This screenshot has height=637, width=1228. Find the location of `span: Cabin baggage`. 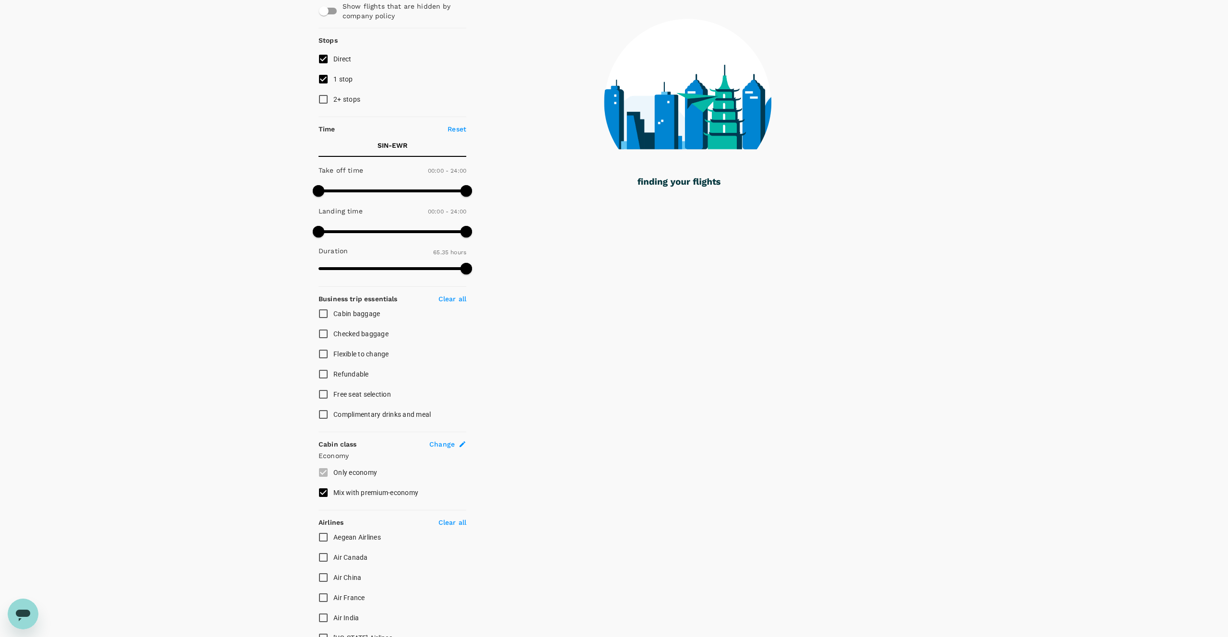

span: Cabin baggage is located at coordinates (357, 314).